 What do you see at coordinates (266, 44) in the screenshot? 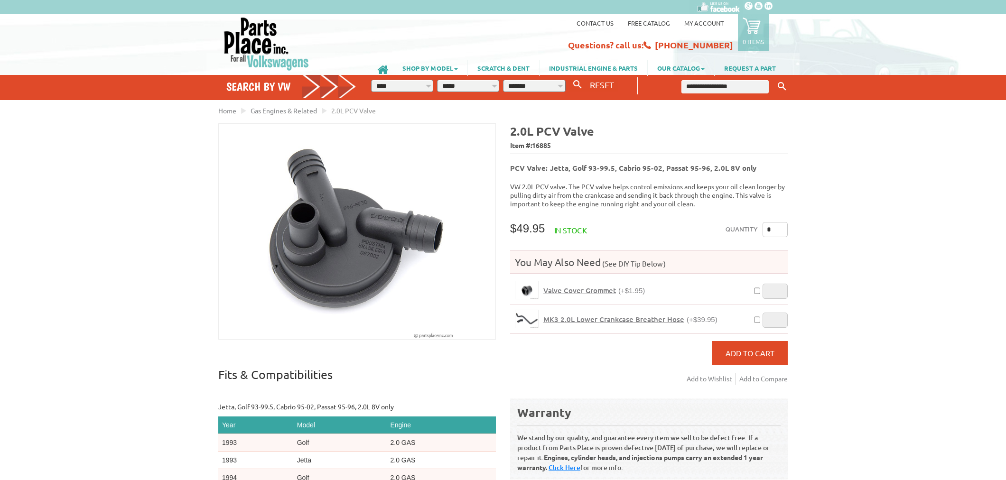
I see `img: Parts Place Inc!` at bounding box center [266, 44].